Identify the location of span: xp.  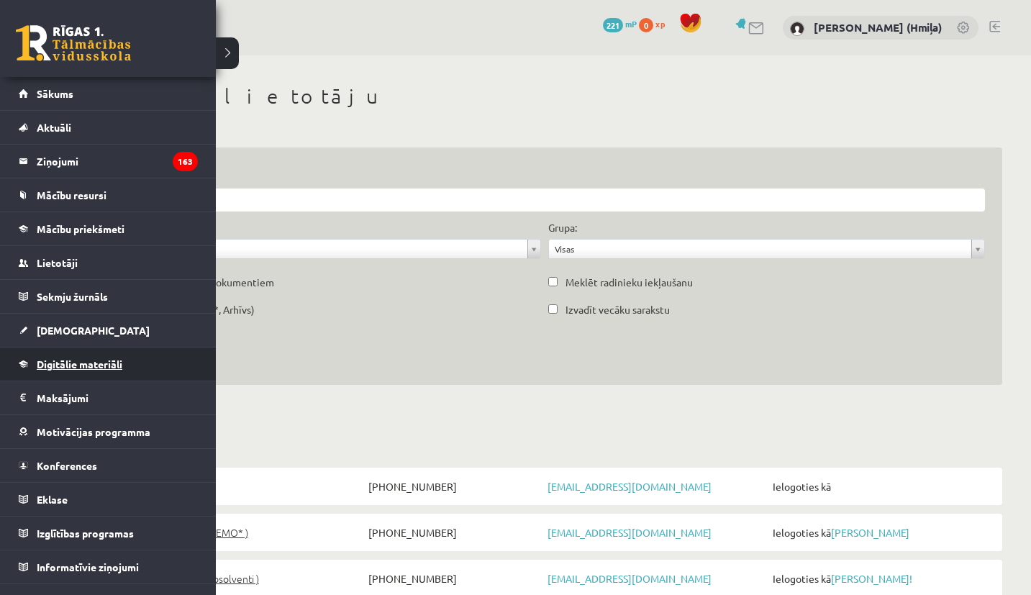
(659, 24).